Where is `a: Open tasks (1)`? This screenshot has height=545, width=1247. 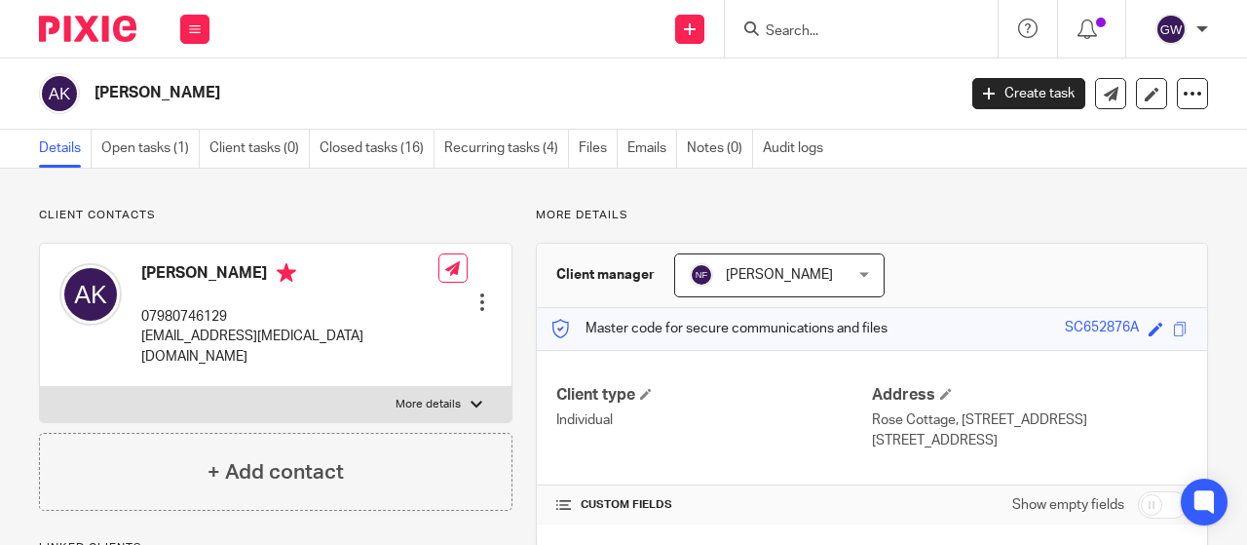 a: Open tasks (1) is located at coordinates (150, 148).